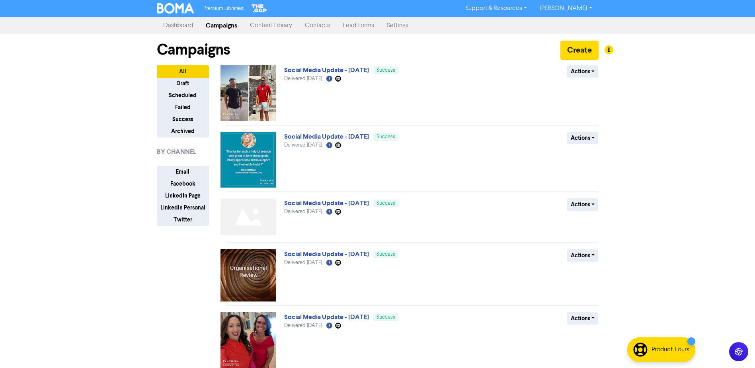 This screenshot has height=368, width=755. I want to click on a: Dashboard, so click(178, 25).